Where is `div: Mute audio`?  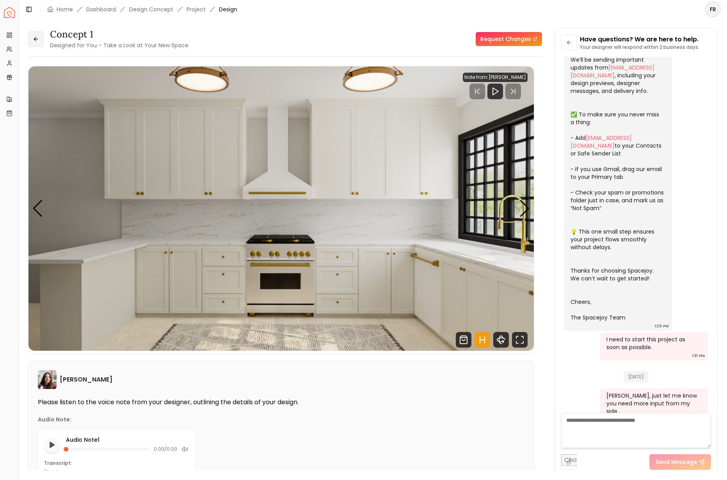
div: Mute audio is located at coordinates (185, 449).